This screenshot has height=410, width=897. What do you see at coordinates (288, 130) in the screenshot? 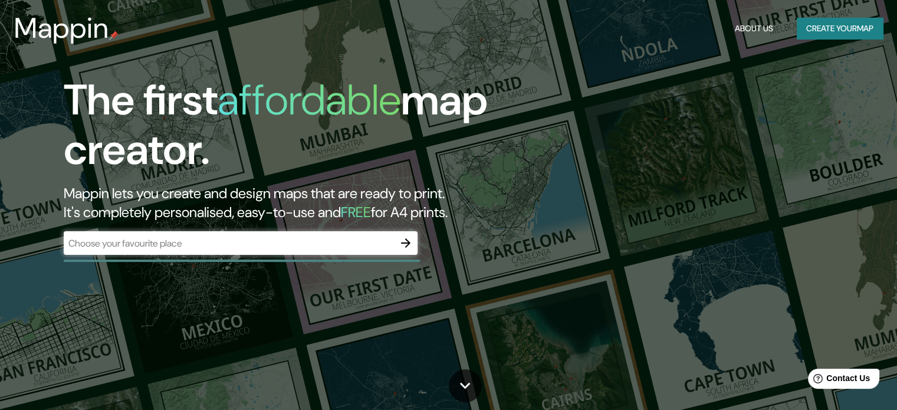
I see `h1: The first map creator.` at bounding box center [288, 130].